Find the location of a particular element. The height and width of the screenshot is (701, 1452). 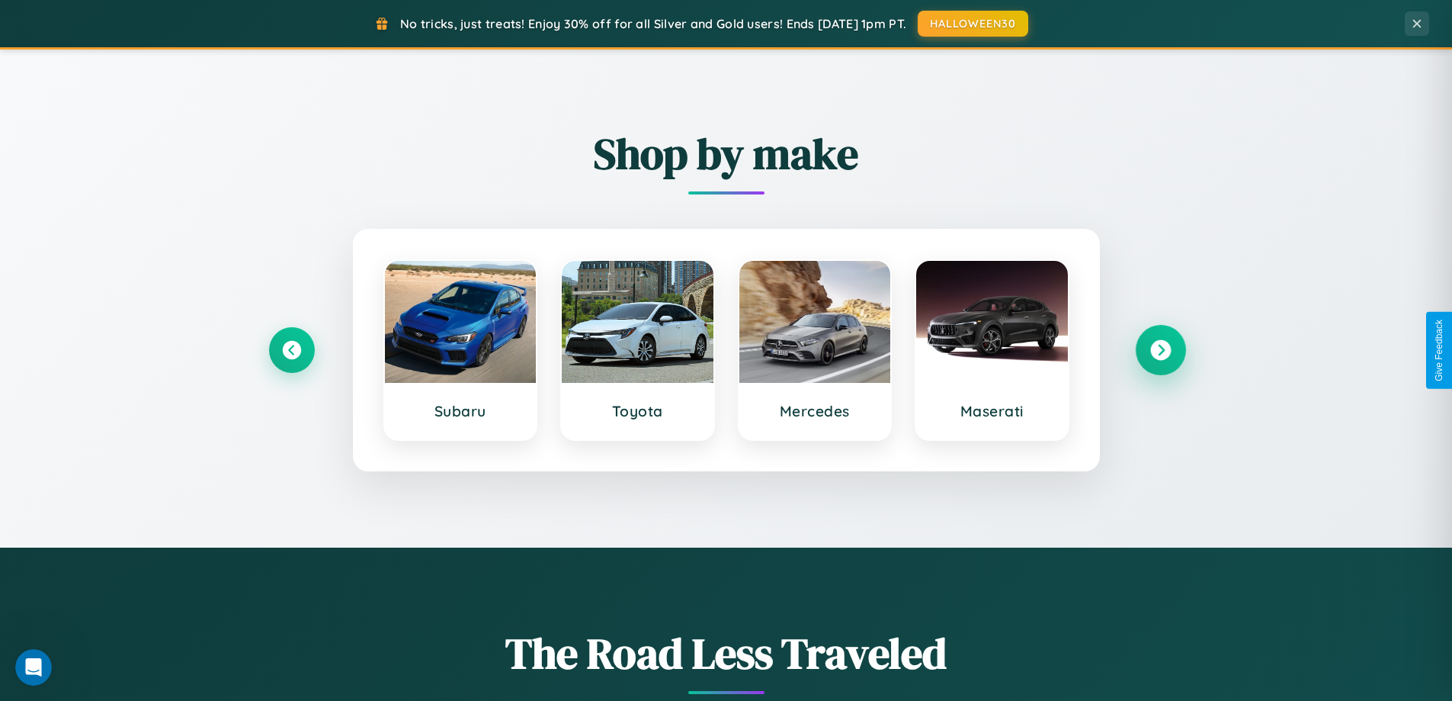

h2: Shop by make is located at coordinates (726, 153).